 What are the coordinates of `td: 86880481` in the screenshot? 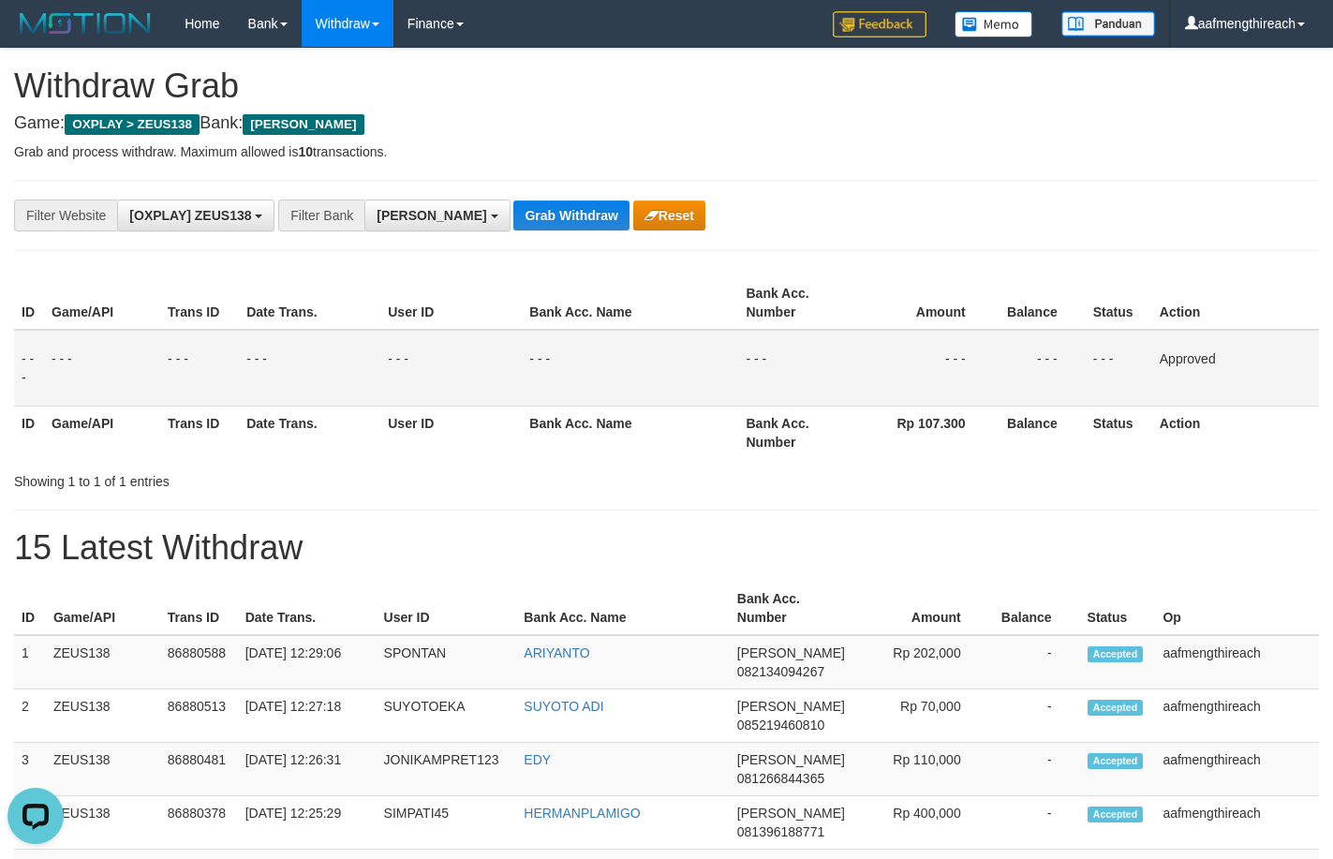 It's located at (199, 769).